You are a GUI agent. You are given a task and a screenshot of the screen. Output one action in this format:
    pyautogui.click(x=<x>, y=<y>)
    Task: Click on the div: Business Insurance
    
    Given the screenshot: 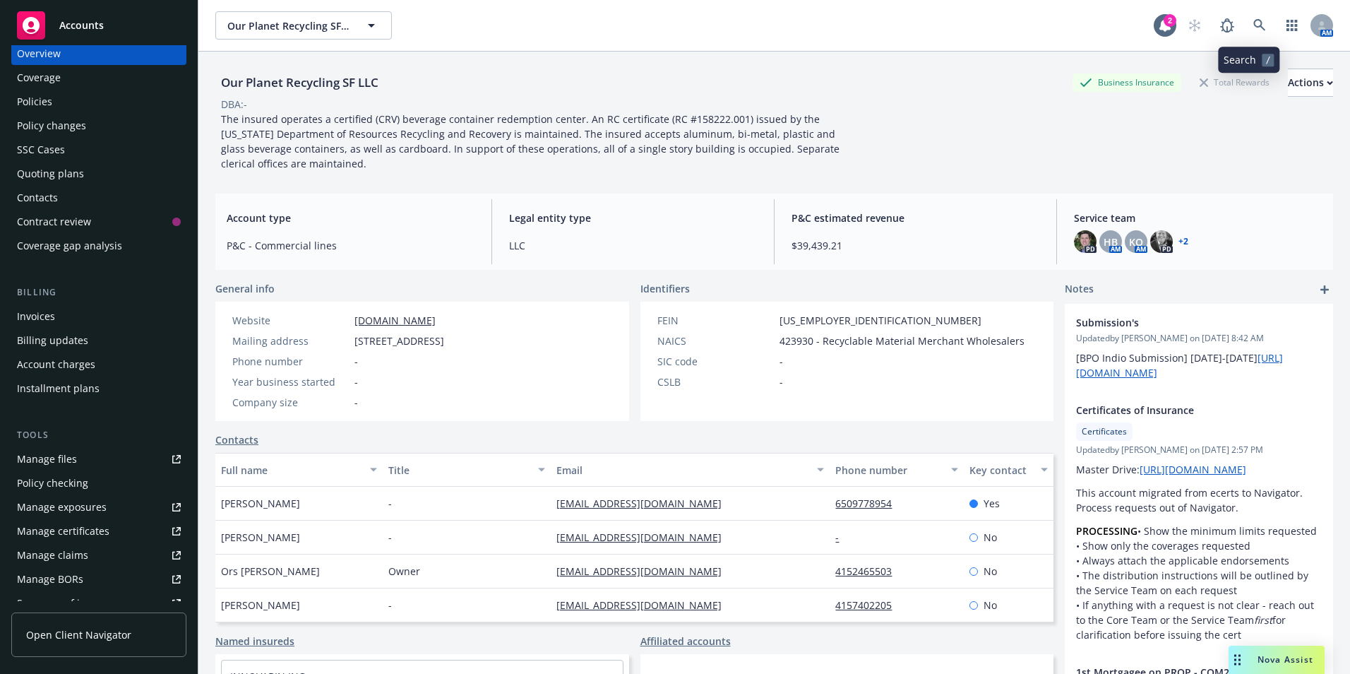 What is the action you would take?
    pyautogui.click(x=1127, y=82)
    